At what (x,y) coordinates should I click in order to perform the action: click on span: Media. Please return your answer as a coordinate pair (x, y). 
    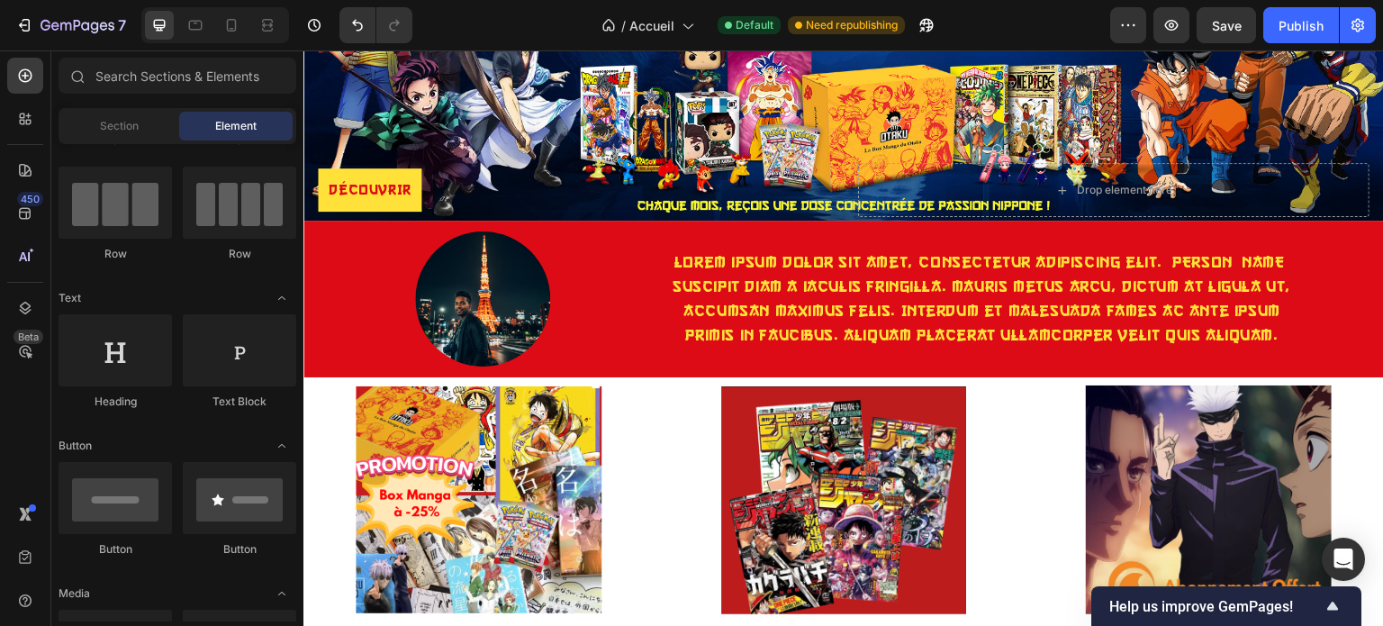
    Looking at the image, I should click on (74, 594).